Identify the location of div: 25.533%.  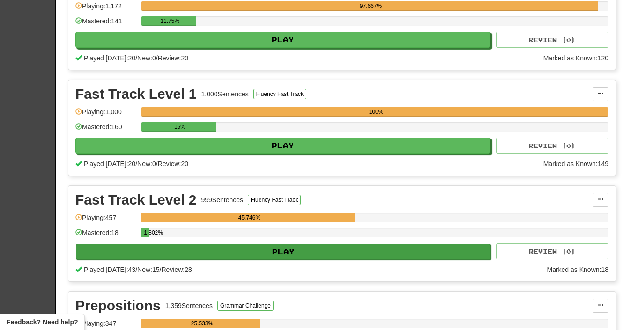
(202, 323).